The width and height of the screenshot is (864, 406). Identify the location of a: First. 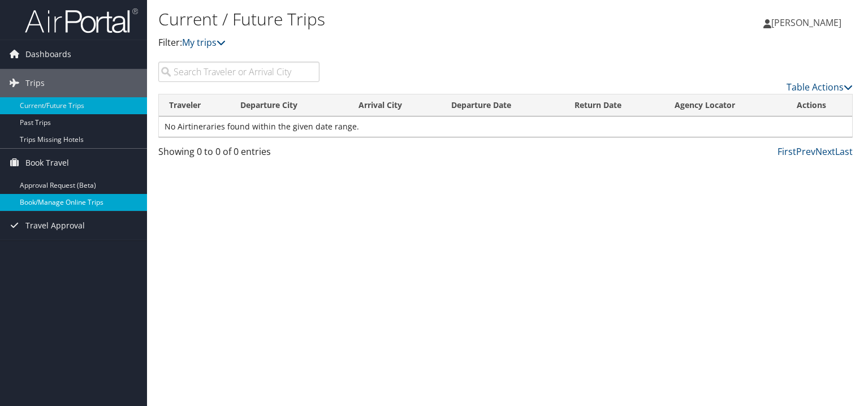
(787, 152).